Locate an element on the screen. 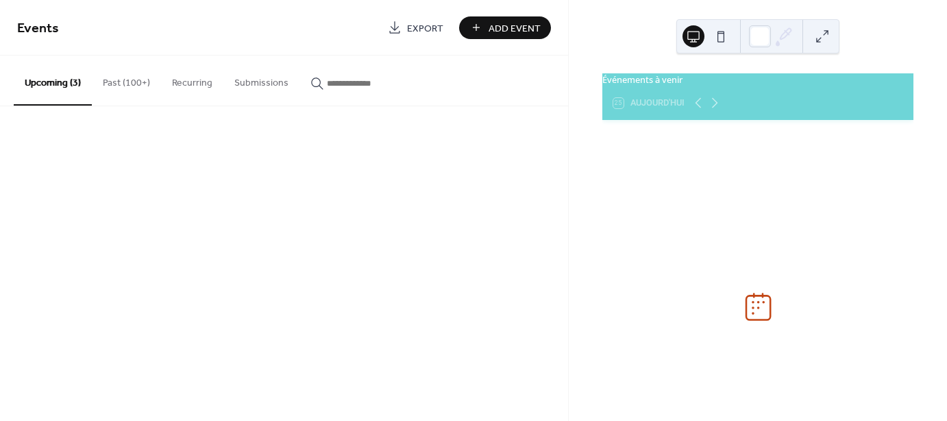  a: Add Event is located at coordinates (505, 27).